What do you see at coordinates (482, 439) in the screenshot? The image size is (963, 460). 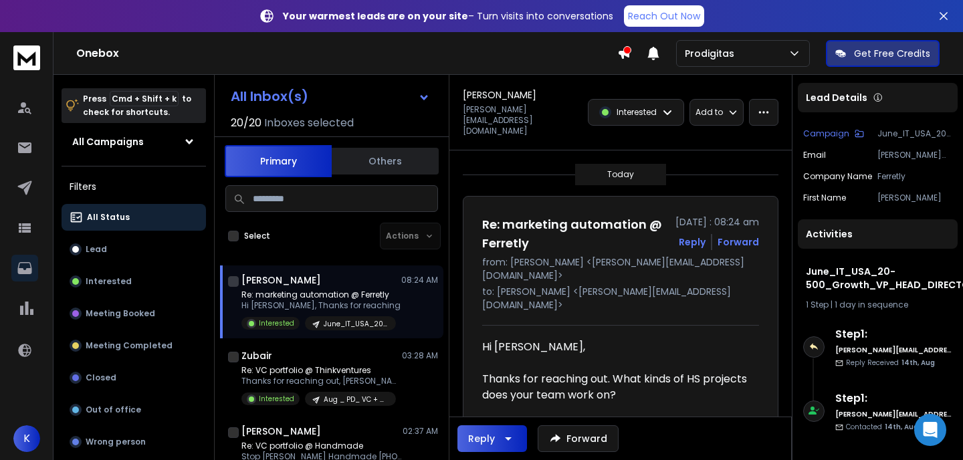 I see `div: Reply` at bounding box center [482, 439].